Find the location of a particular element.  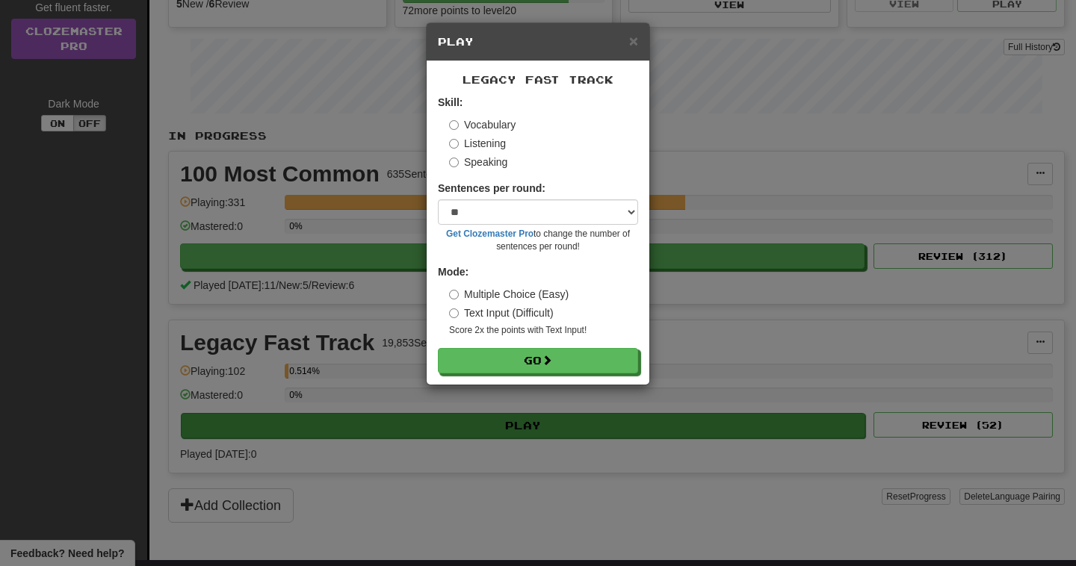

button: Go is located at coordinates (538, 361).